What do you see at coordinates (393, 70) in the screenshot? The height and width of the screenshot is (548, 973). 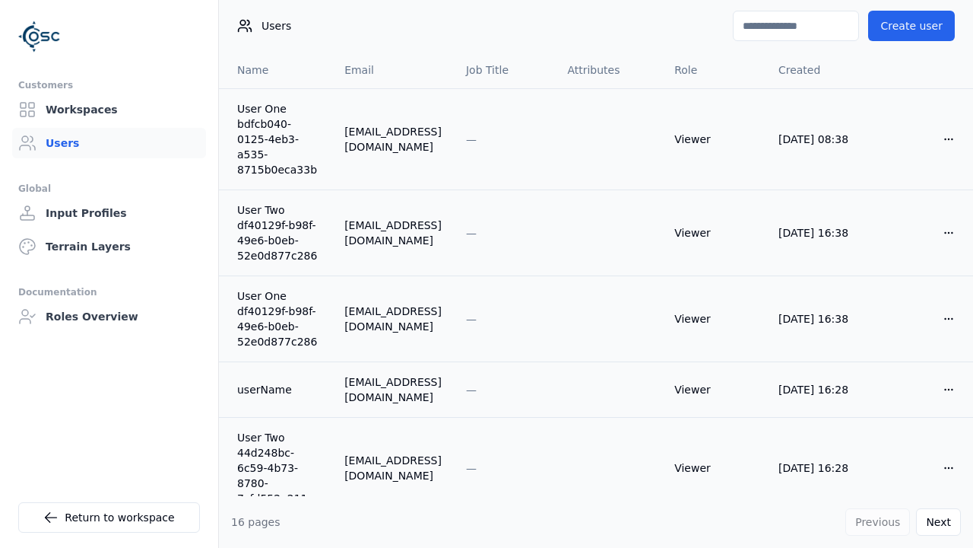 I see `th: Email` at bounding box center [393, 70].